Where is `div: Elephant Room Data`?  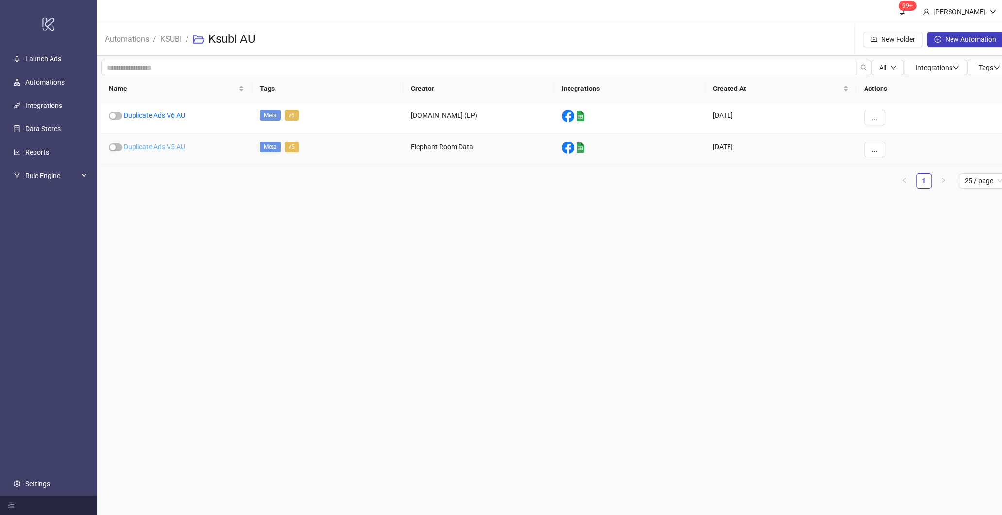
div: Elephant Room Data is located at coordinates (479, 149).